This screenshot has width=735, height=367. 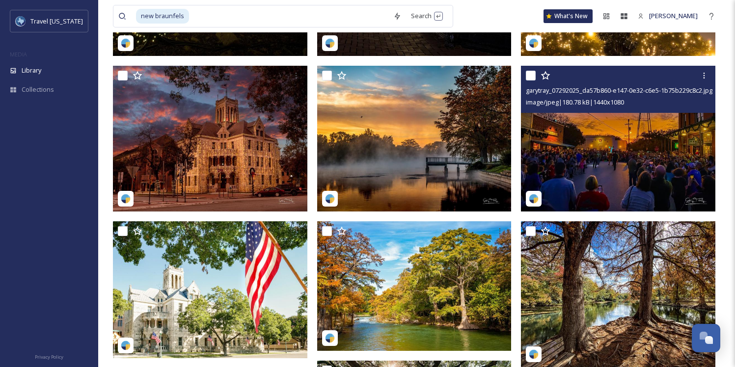 What do you see at coordinates (210, 138) in the screenshot?
I see `img: garytray_07302025_0cd94bd1-dacc-af63-668e-48655e4d9964.jpg` at bounding box center [210, 138].